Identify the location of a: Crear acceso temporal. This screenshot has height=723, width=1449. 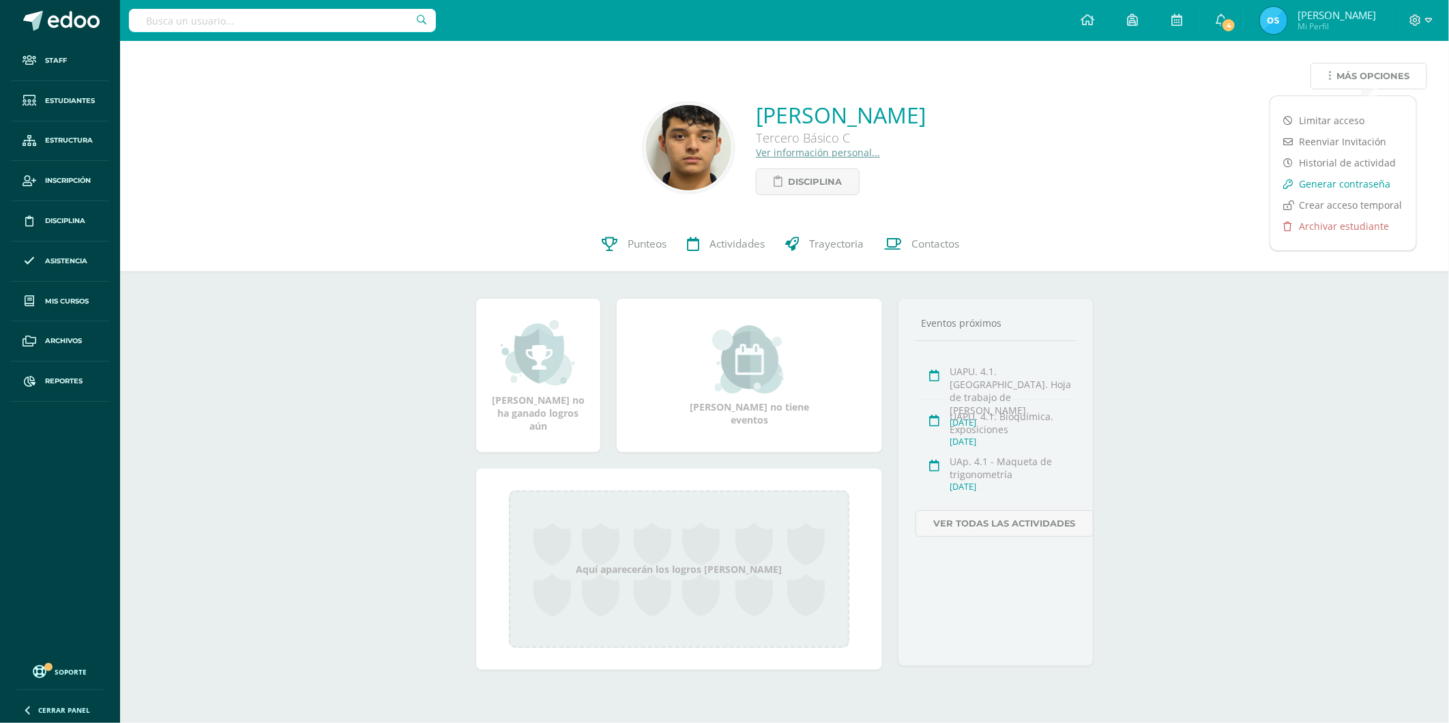
(1343, 205).